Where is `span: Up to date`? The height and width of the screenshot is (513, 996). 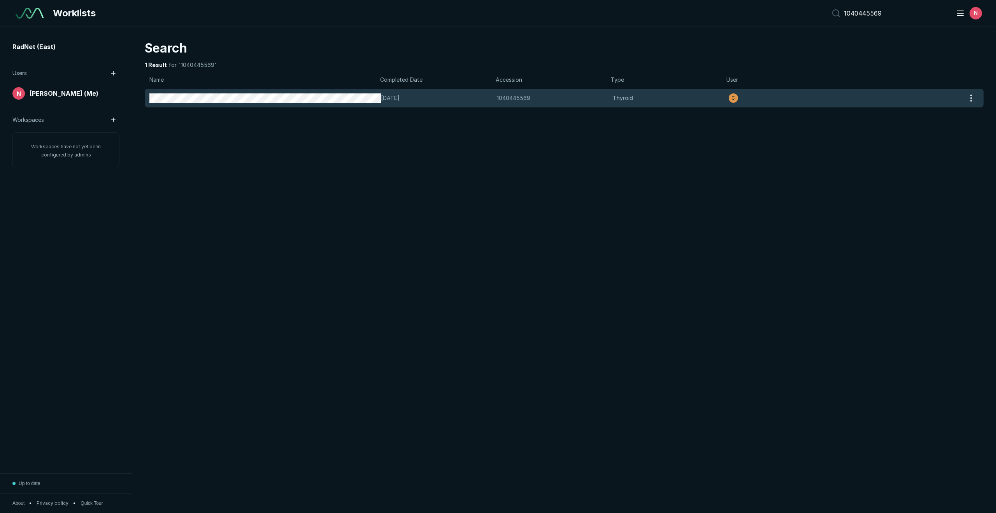
span: Up to date is located at coordinates (29, 483).